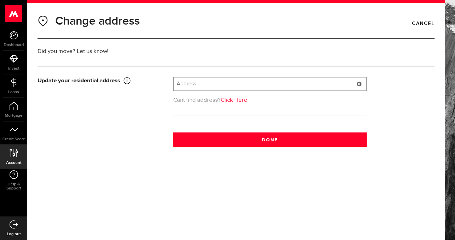 The height and width of the screenshot is (240, 455). I want to click on button: Open LiveChat chat widget, so click(16, 13).